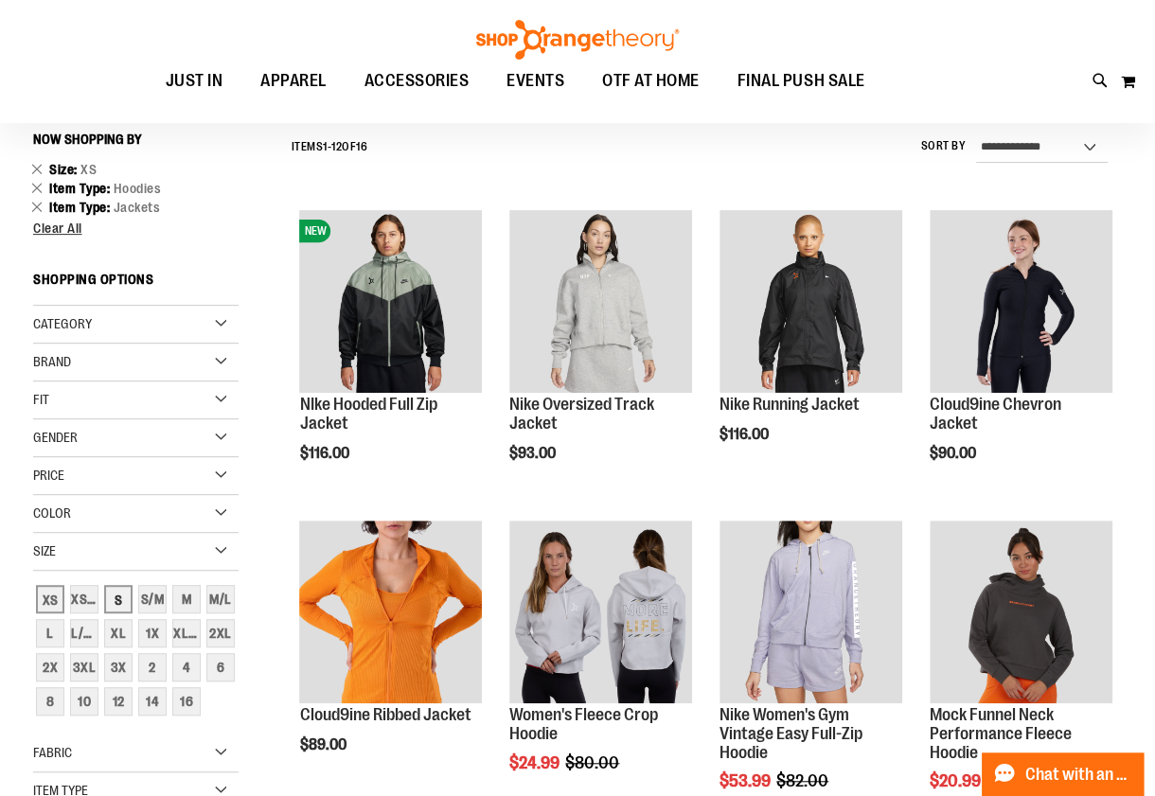 The width and height of the screenshot is (1155, 796). What do you see at coordinates (152, 667) in the screenshot?
I see `div: 2` at bounding box center [152, 667].